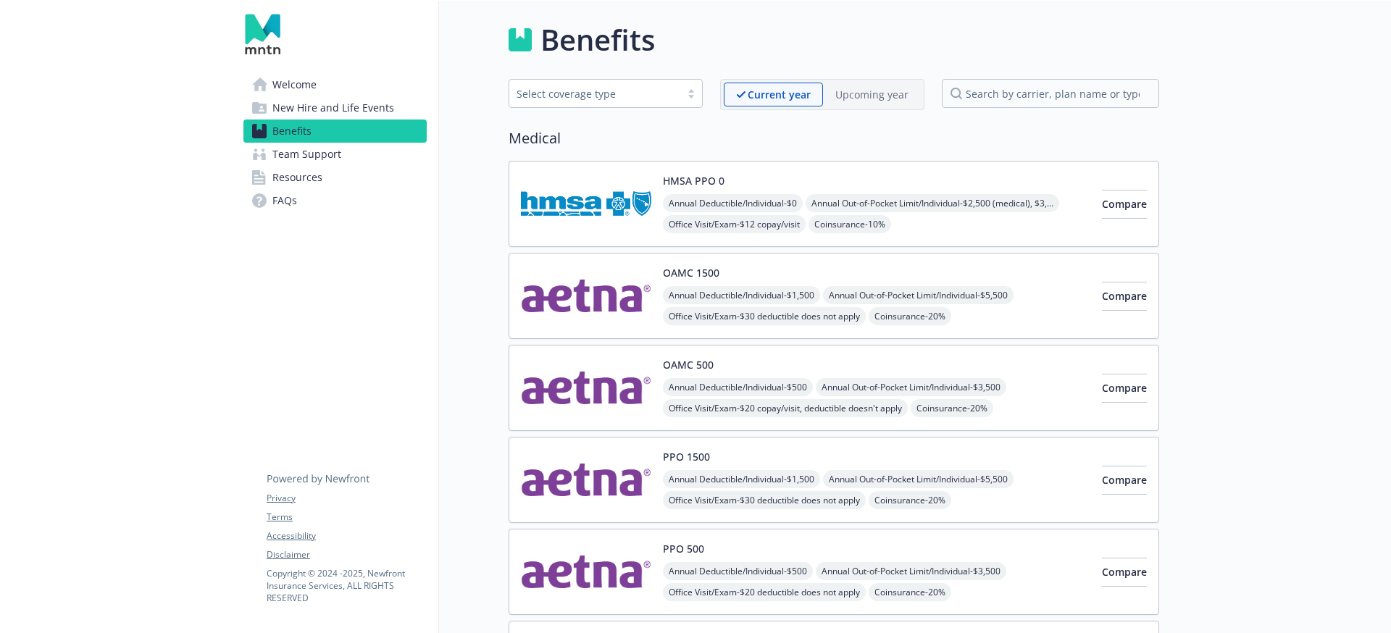 The height and width of the screenshot is (633, 1391). What do you see at coordinates (933, 203) in the screenshot?
I see `span: Annual Out-of-Pocket Limit/Individual - $2,500 (medical), $3,600 (prescription)` at bounding box center [933, 203].